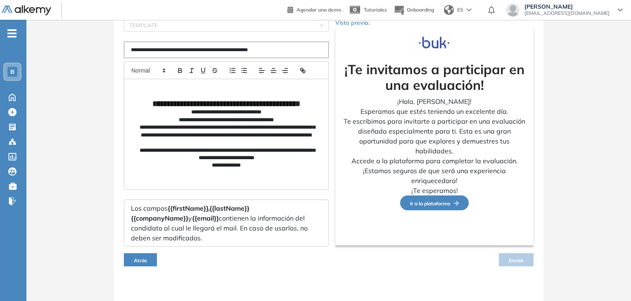 The height and width of the screenshot is (301, 631). What do you see at coordinates (226, 223) in the screenshot?
I see `div: Los campos y contienen la información del candidato al cual le llegará el mail. En caso de usarlo...` at bounding box center [226, 223].